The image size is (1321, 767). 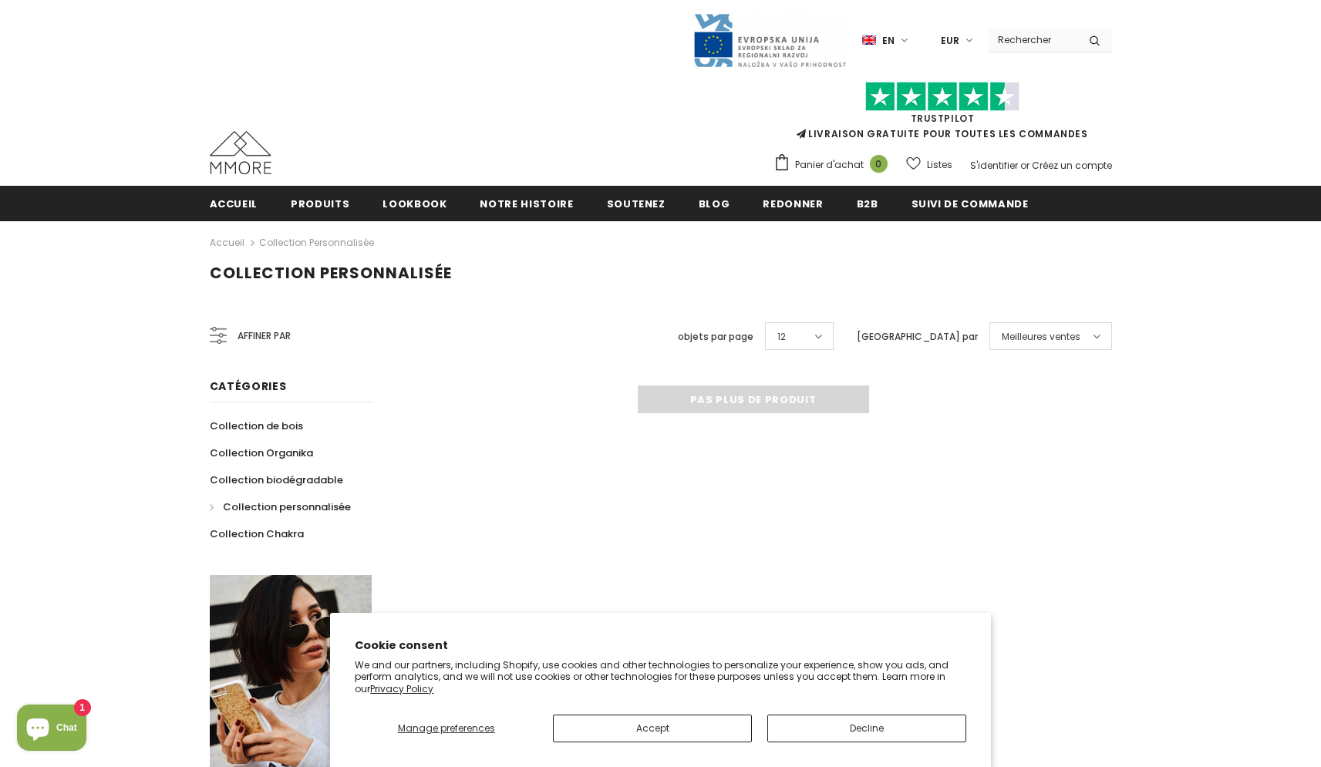 I want to click on a: Listes, so click(x=929, y=164).